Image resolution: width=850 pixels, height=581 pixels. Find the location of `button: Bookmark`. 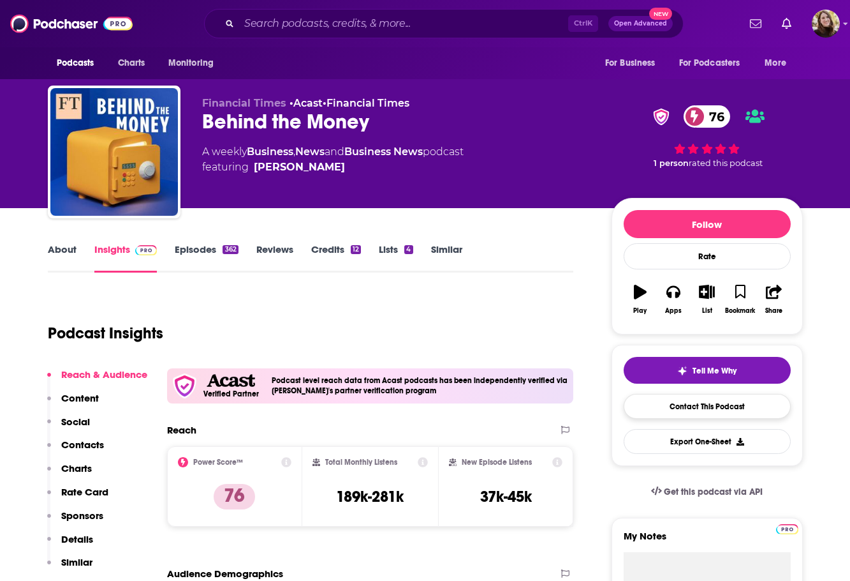

button: Bookmark is located at coordinates (741, 299).